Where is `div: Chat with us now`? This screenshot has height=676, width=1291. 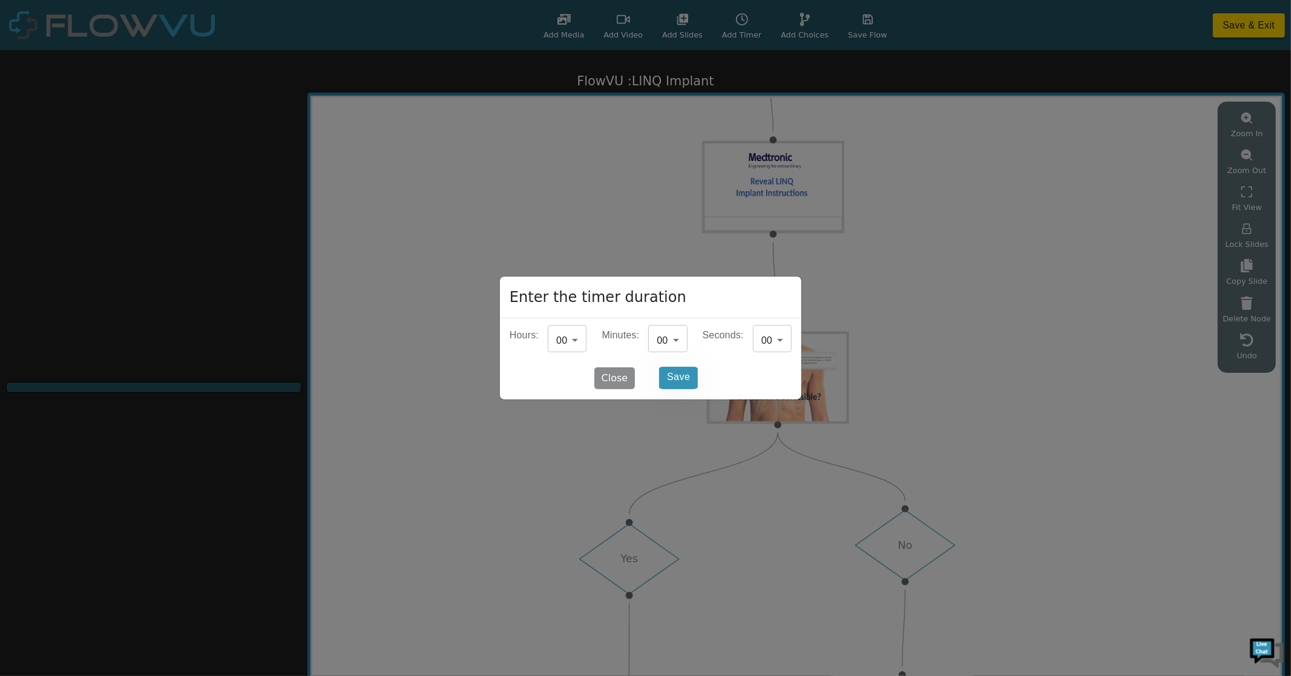 div: Chat with us now is located at coordinates (133, 71).